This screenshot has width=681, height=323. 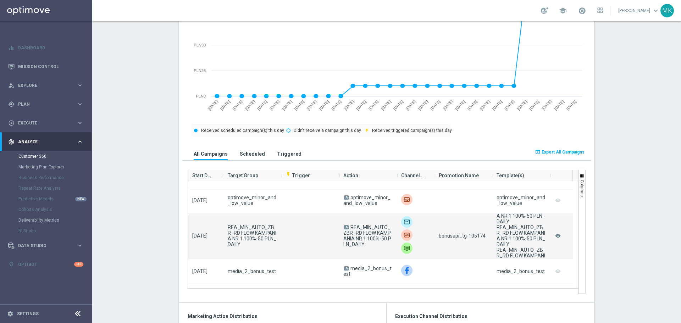 I want to click on button: Triggered, so click(x=289, y=154).